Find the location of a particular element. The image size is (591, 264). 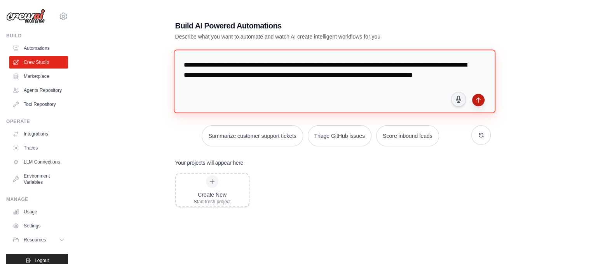

p: Describe what you want to automate and watch AI create intelligent workflows for you is located at coordinates (306, 37).